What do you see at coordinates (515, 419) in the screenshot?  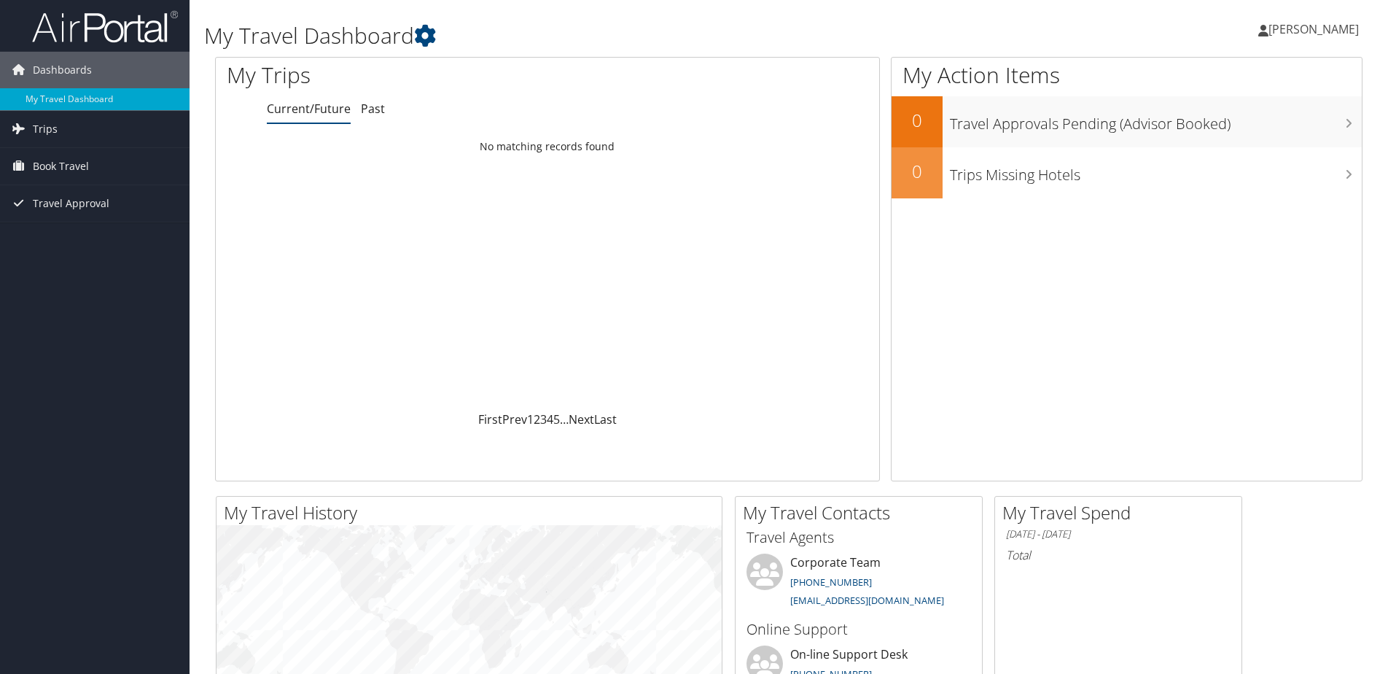 I see `a: Prev` at bounding box center [515, 419].